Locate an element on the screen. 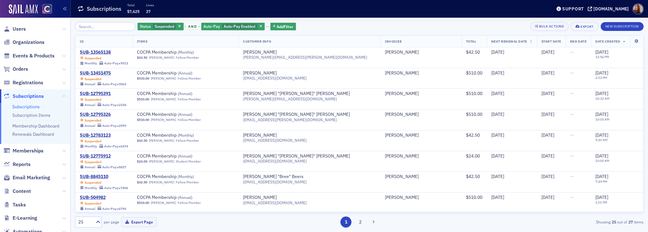  span: Customer Info is located at coordinates (257, 41).